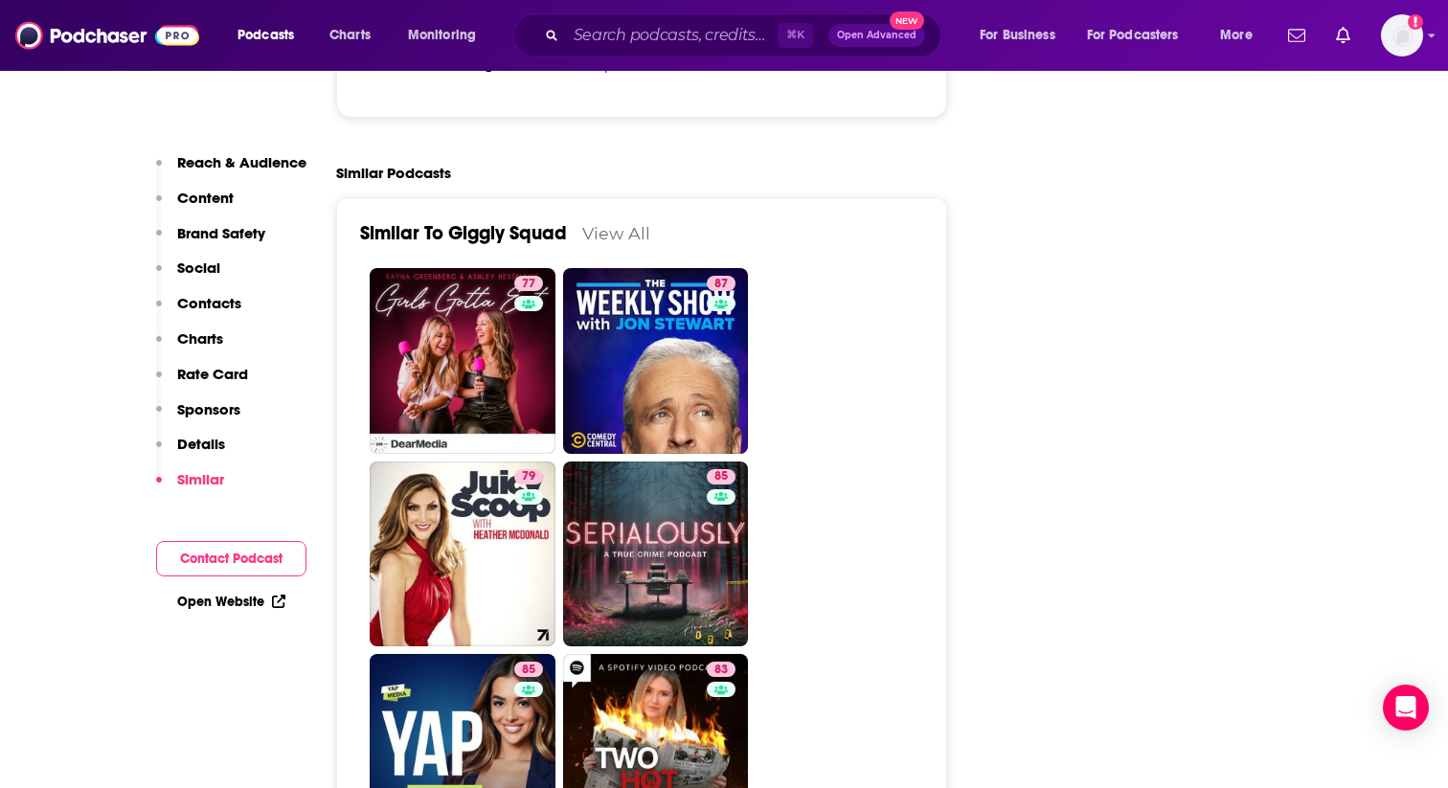 This screenshot has height=788, width=1448. I want to click on button: Brand Safety, so click(211, 241).